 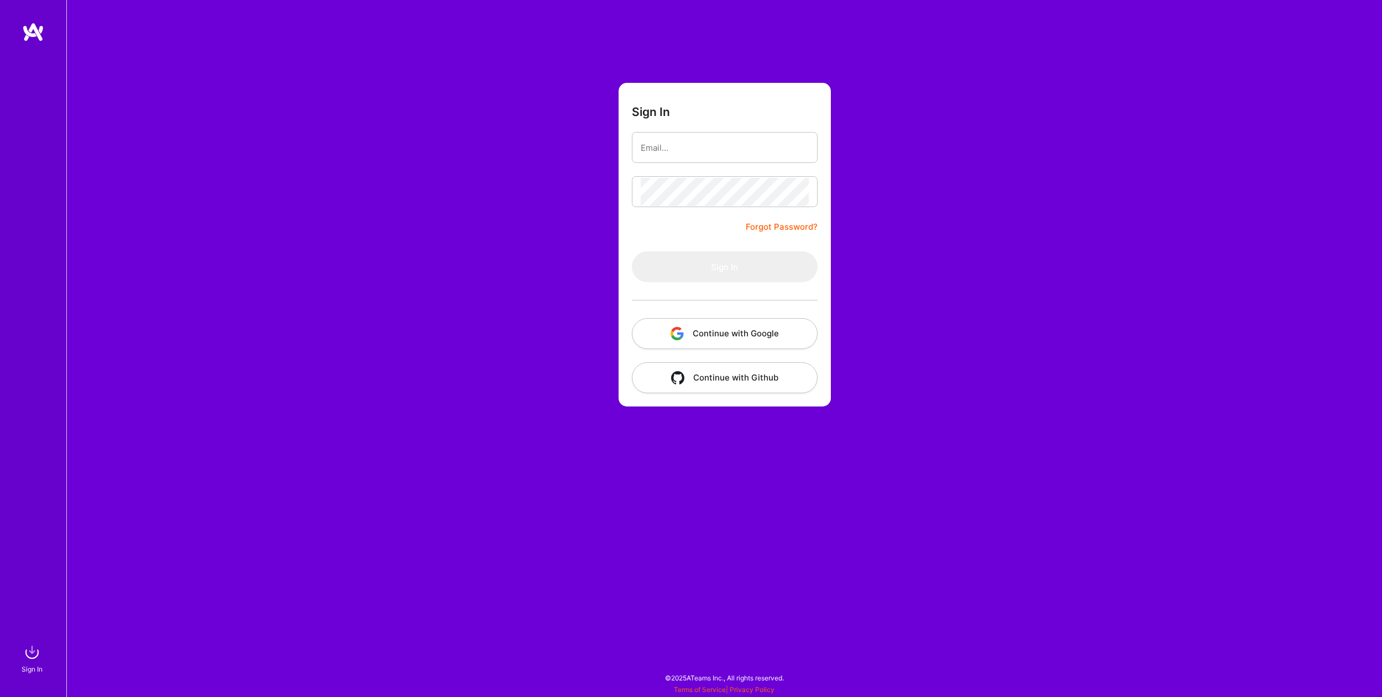 What do you see at coordinates (33, 32) in the screenshot?
I see `img: logo` at bounding box center [33, 32].